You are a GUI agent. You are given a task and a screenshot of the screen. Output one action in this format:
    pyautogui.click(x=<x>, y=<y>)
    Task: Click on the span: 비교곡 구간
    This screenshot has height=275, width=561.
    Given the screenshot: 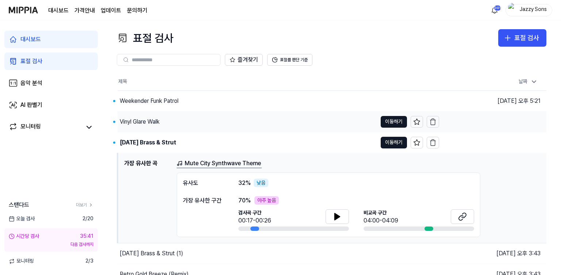 What is the action you would take?
    pyautogui.click(x=381, y=213)
    